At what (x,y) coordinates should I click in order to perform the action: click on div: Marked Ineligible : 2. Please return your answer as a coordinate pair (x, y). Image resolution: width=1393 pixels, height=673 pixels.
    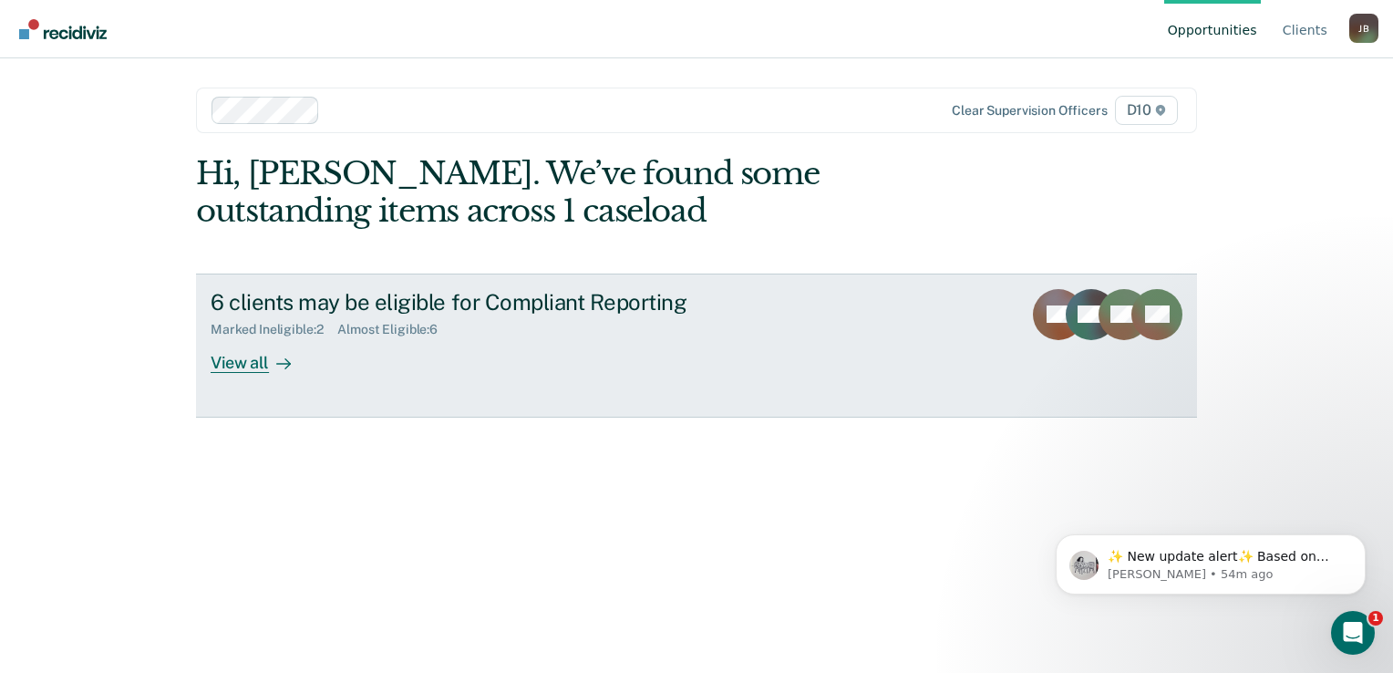
    Looking at the image, I should click on (273, 329).